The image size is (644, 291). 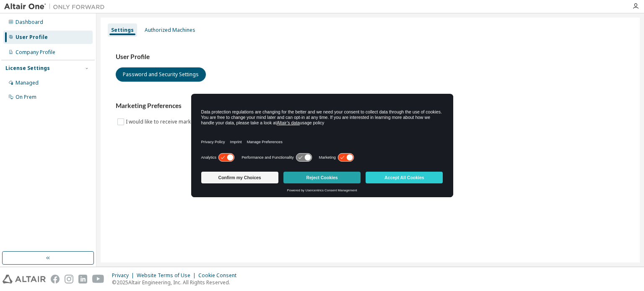 I want to click on img: instagram.svg, so click(x=69, y=279).